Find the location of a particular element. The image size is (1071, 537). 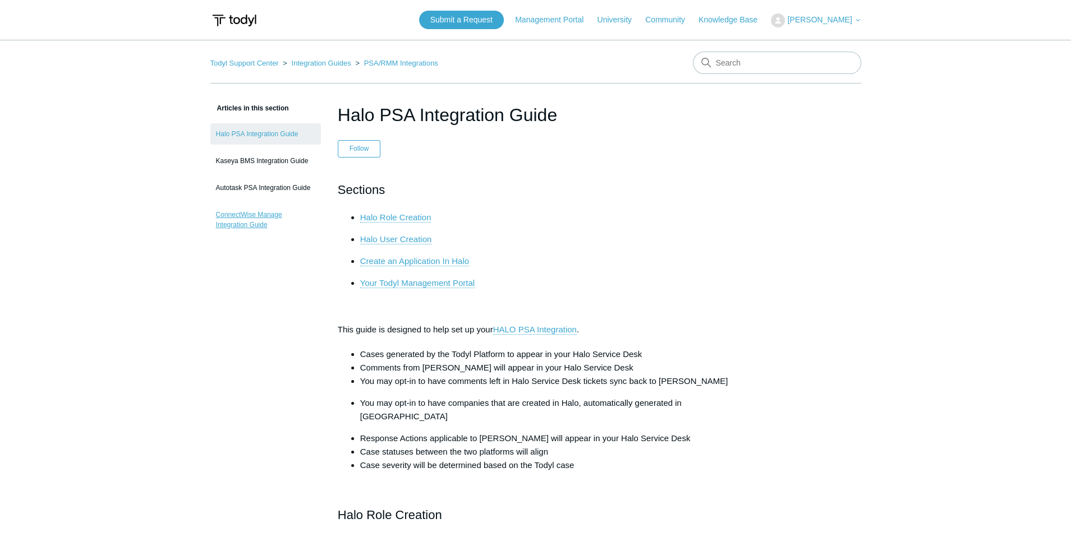

li: Todyl Support Center is located at coordinates (246, 63).